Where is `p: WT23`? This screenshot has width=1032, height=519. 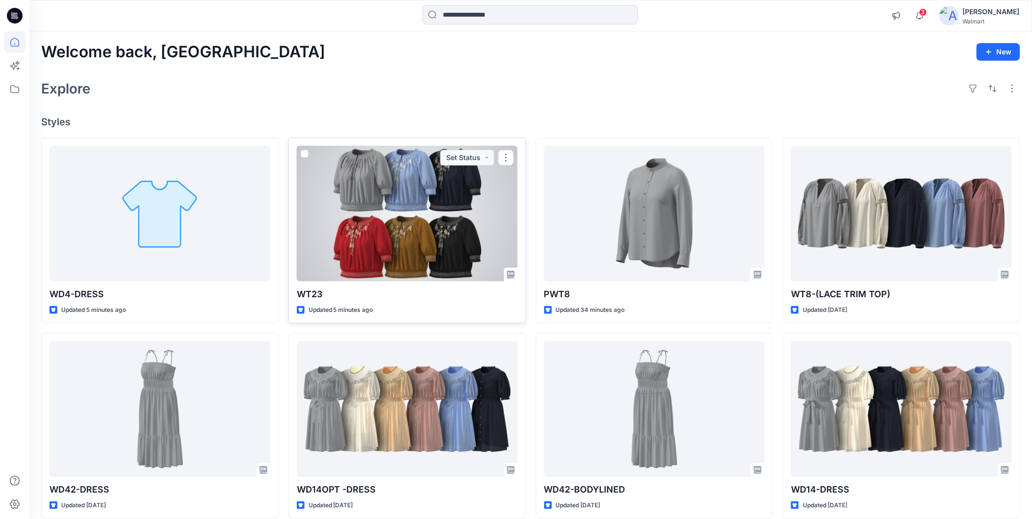
p: WT23 is located at coordinates (407, 294).